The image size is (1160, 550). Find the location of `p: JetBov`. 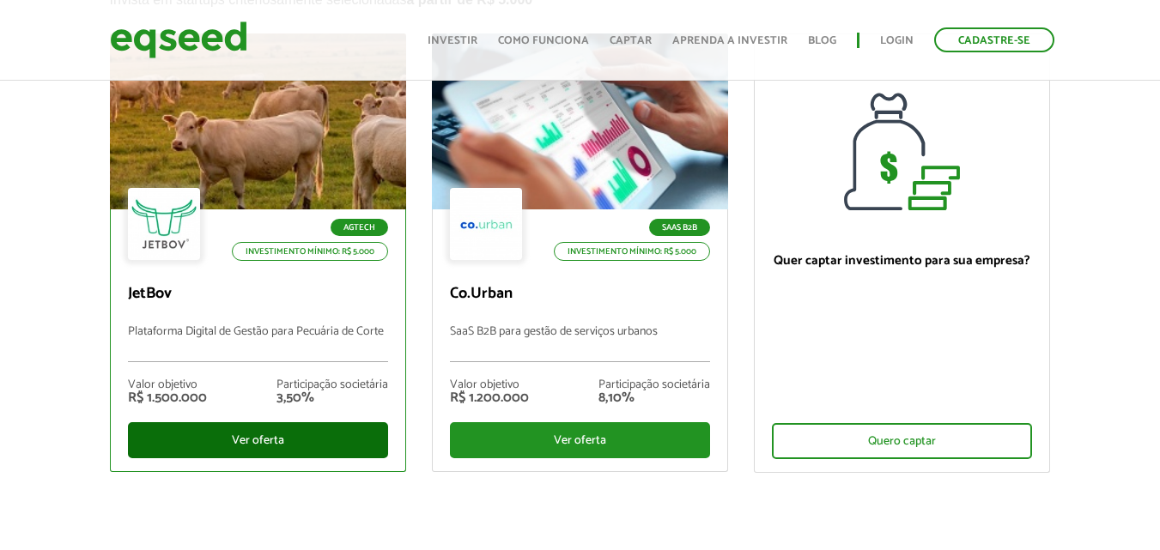

p: JetBov is located at coordinates (258, 294).